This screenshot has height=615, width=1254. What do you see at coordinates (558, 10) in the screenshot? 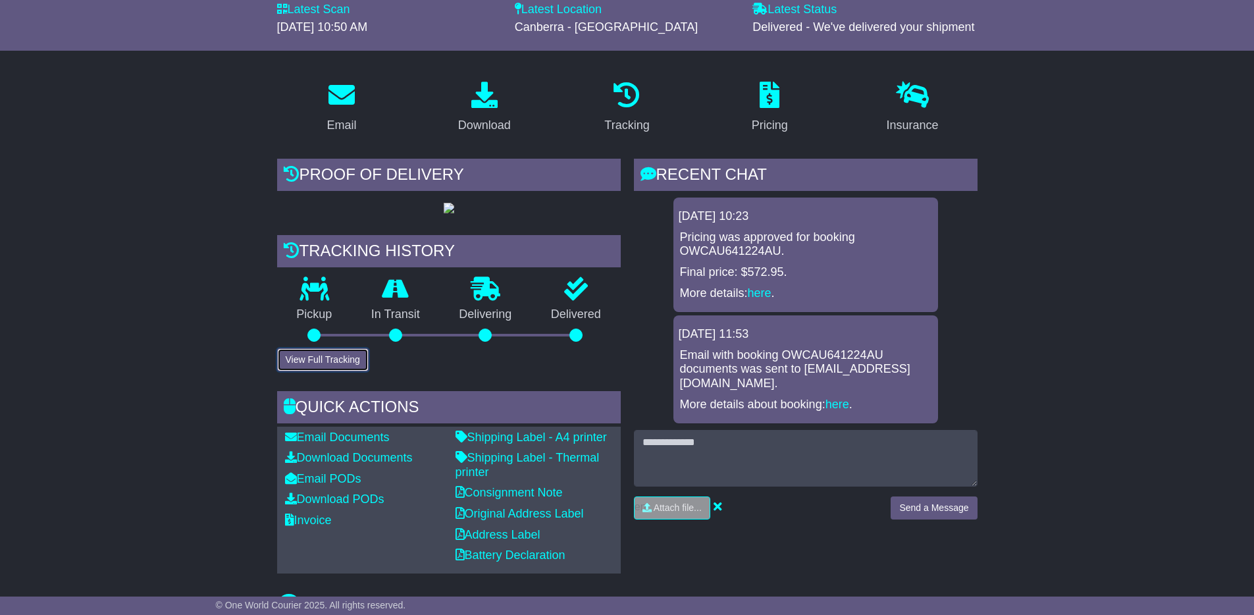
I see `label: Latest Location` at bounding box center [558, 10].